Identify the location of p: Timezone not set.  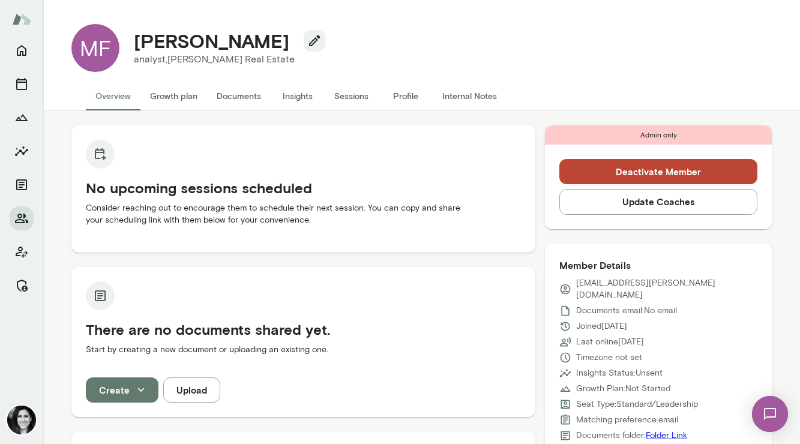
(609, 358).